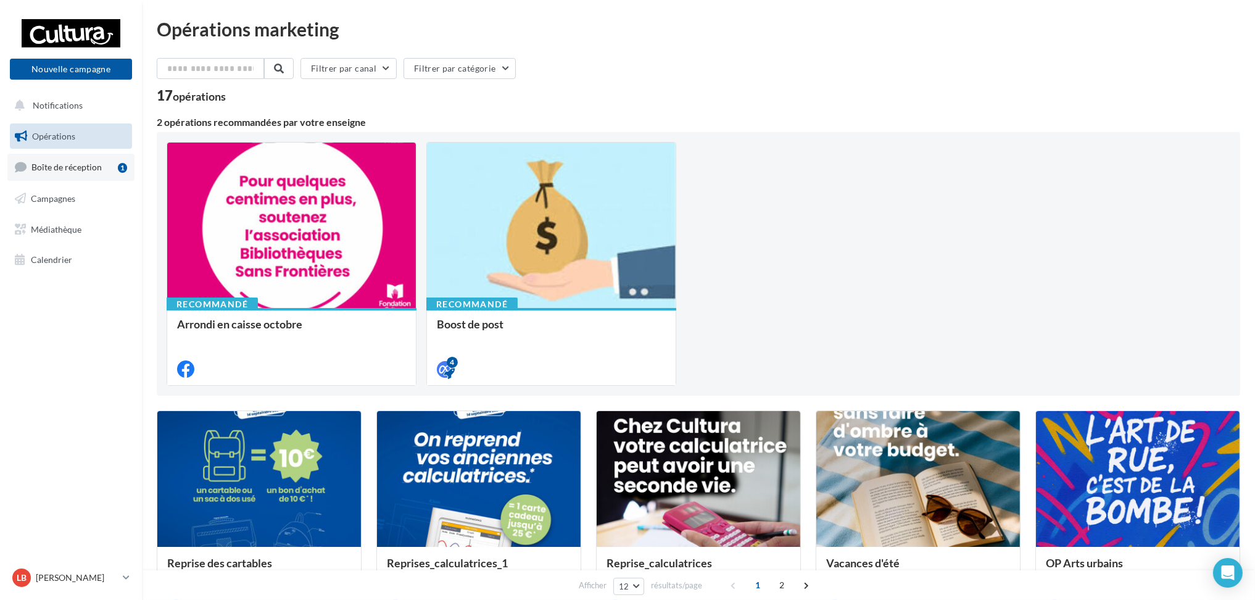  I want to click on button: 12, so click(629, 586).